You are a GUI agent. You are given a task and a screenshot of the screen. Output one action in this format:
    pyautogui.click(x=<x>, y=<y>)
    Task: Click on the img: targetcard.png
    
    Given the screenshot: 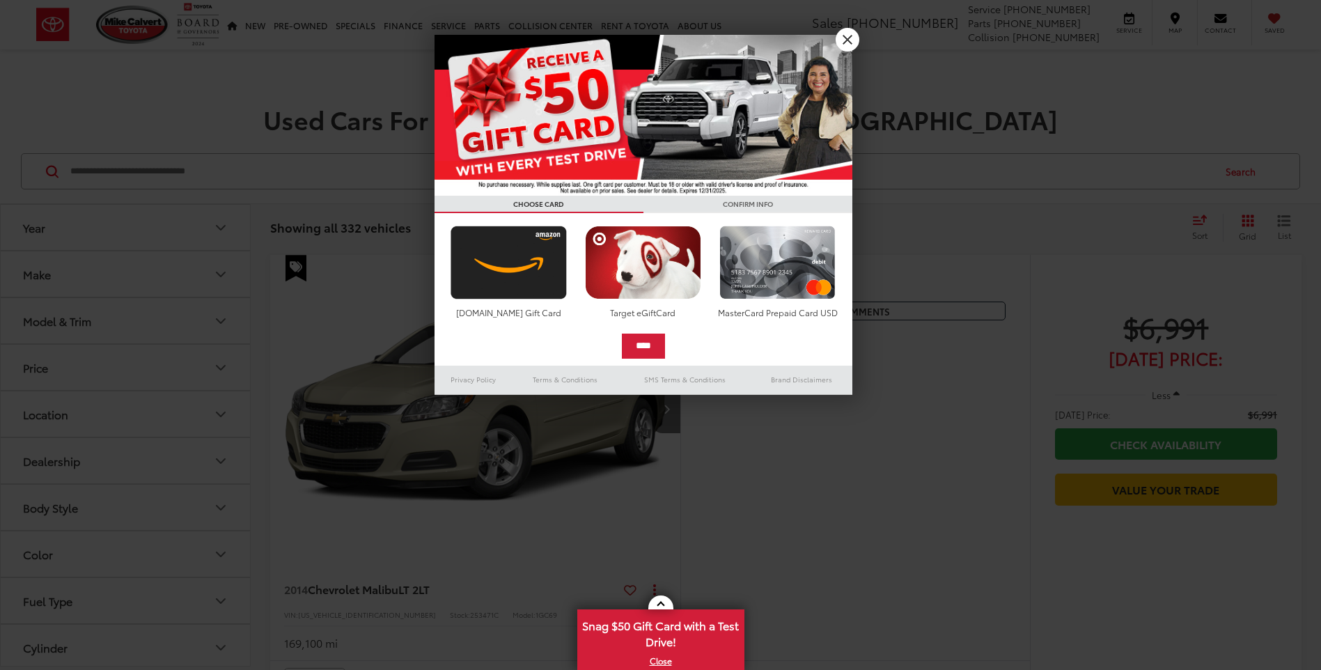 What is the action you would take?
    pyautogui.click(x=643, y=263)
    